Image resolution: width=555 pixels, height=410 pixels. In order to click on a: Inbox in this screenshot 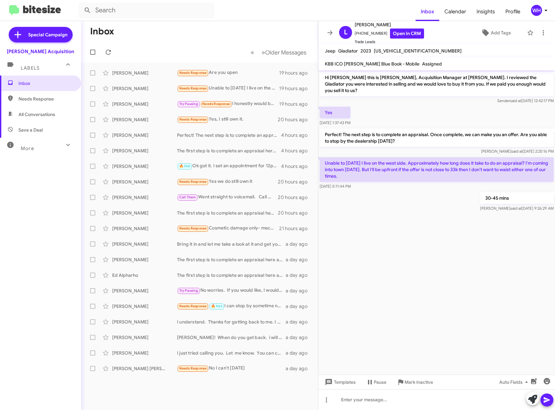, I will do `click(427, 12)`.